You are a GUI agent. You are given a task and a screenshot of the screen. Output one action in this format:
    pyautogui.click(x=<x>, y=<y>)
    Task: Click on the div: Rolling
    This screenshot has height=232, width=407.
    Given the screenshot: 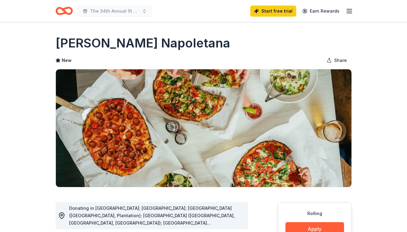 What is the action you would take?
    pyautogui.click(x=314, y=214)
    